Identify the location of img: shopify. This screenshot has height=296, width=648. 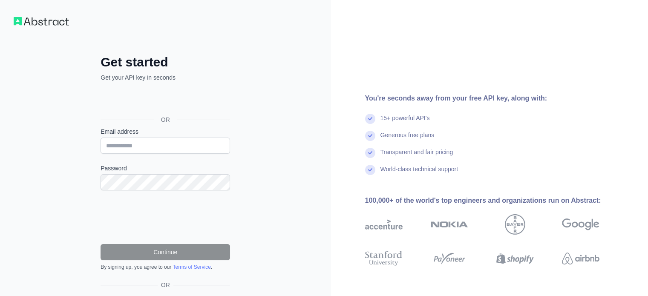
(515, 259).